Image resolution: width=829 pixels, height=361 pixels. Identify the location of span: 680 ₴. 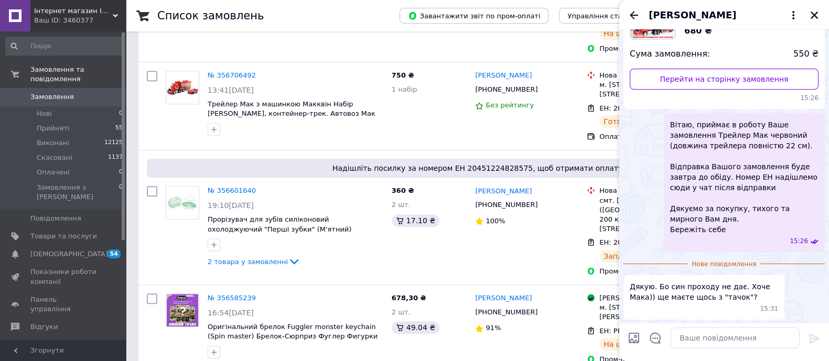
(698, 30).